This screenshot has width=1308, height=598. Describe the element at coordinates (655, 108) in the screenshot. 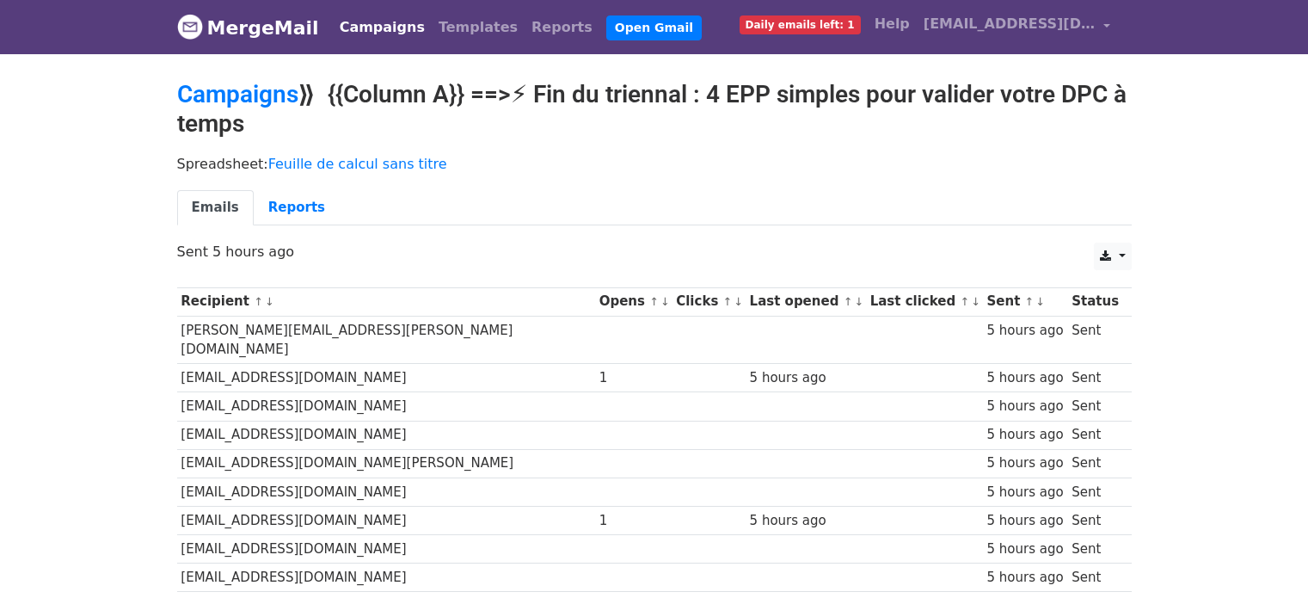

I see `h2: ⟫ {{Column A}} ==>⚡ Fin du triennal : 4 EPP simples pour valider votre DPC à temps` at that location.